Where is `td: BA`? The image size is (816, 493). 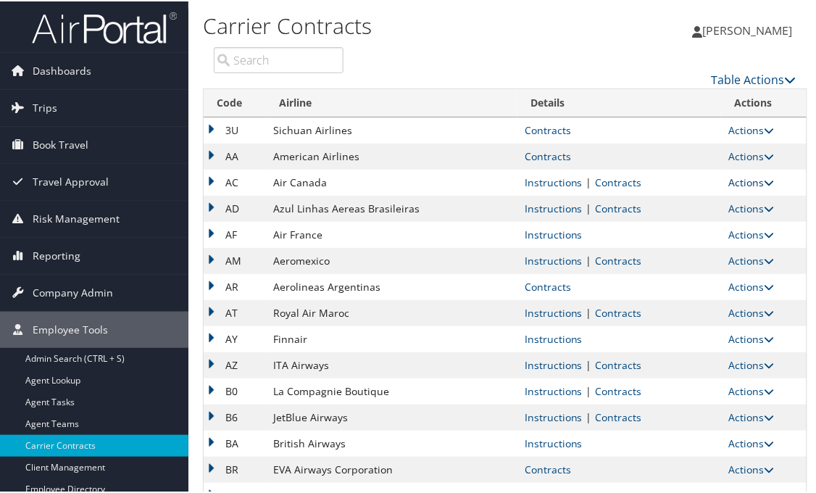 td: BA is located at coordinates (235, 442).